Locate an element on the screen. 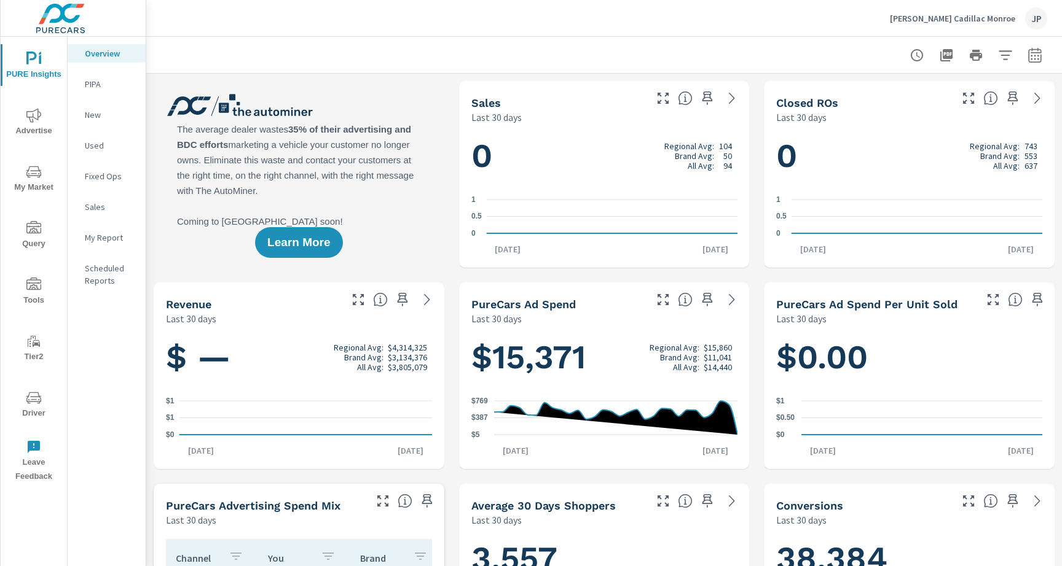  h5: Average 30 Days Shoppers is located at coordinates (543, 506).